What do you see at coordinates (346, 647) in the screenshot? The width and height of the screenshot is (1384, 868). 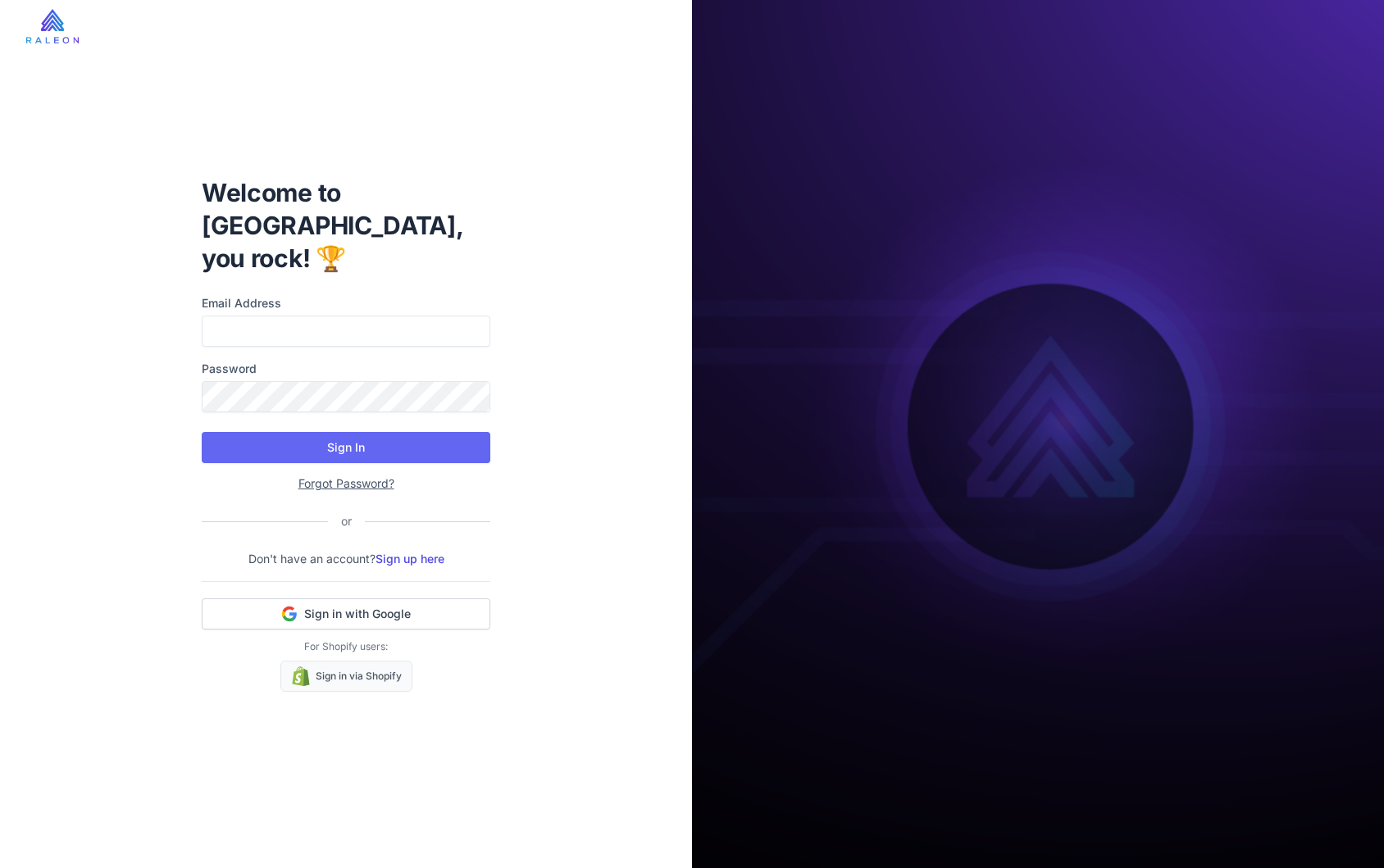 I see `p: For Shopify users:` at bounding box center [346, 647].